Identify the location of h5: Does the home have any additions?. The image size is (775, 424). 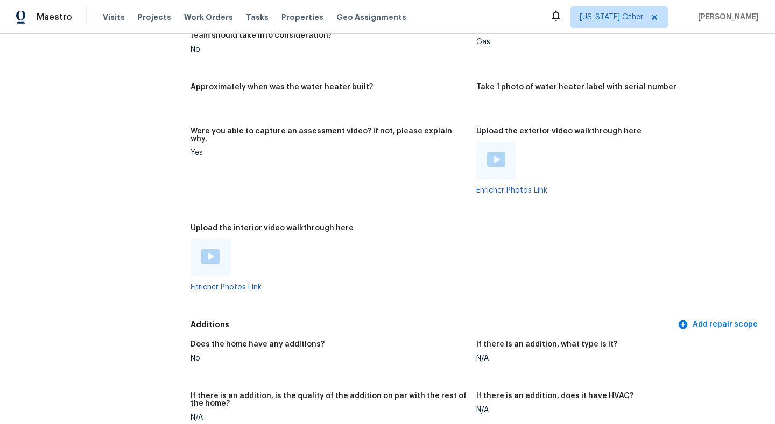
(257, 344).